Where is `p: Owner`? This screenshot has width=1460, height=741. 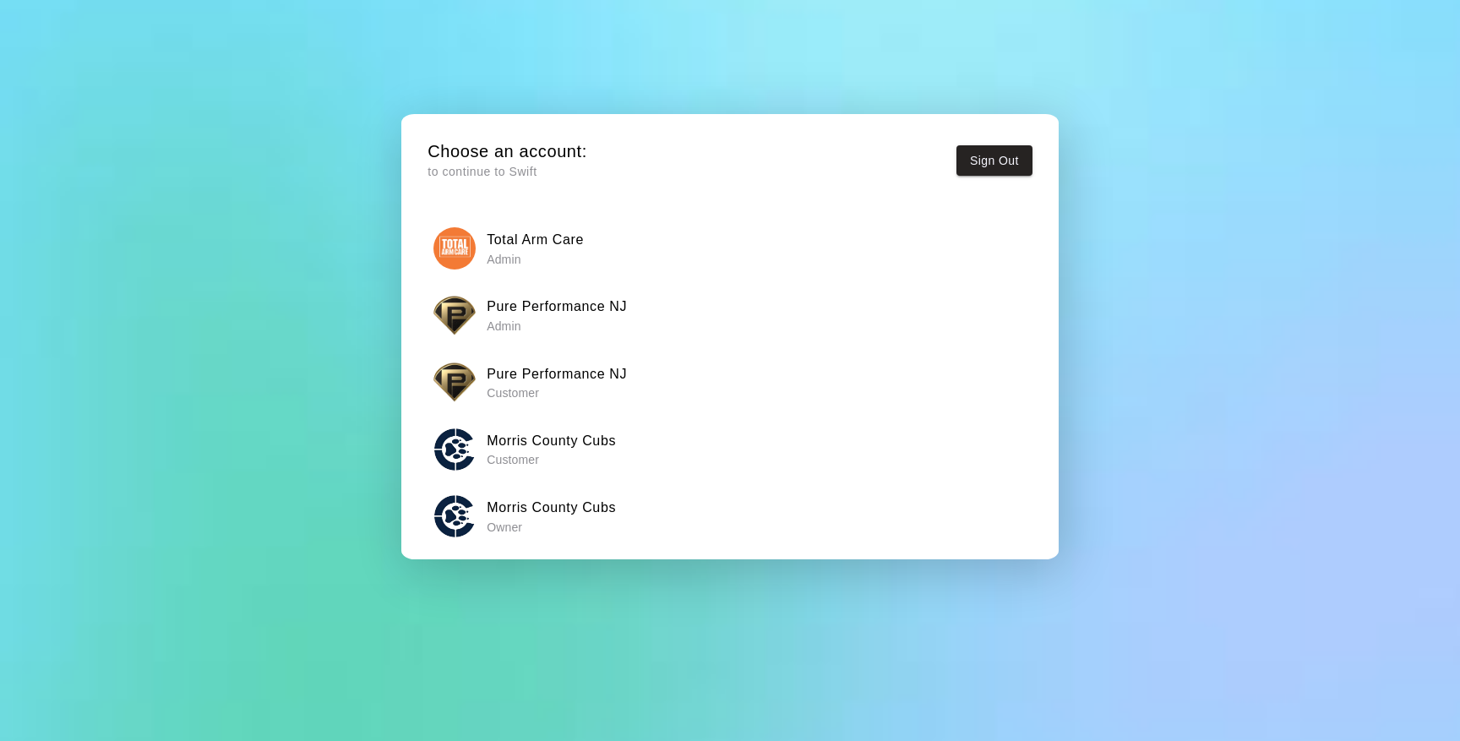
p: Owner is located at coordinates (551, 527).